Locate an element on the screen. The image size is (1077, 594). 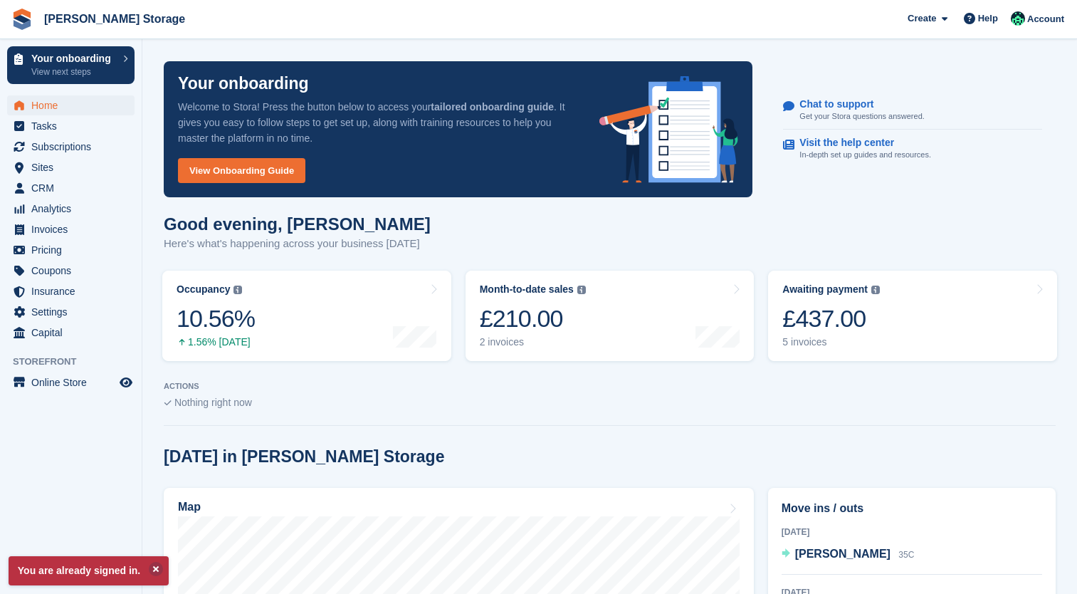
img: stora-icon-8386f47178a22dfd0bd8f6a31ec36ba5ce8667c1dd55bd0f319d3a0aa187defe.svg is located at coordinates (22, 19).